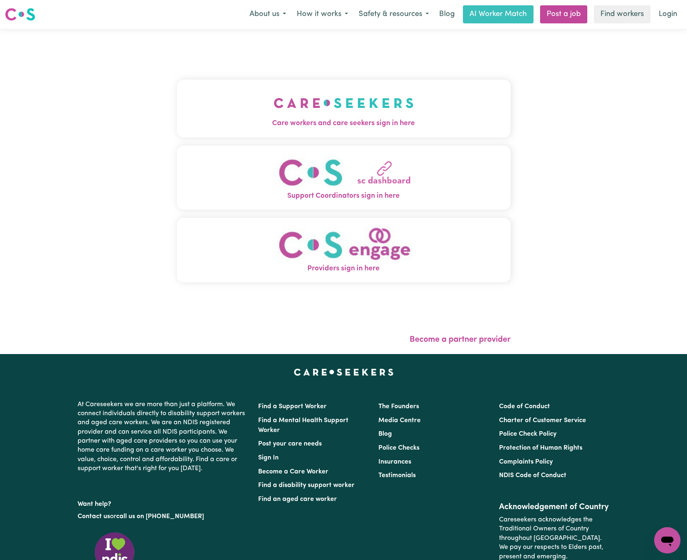 This screenshot has width=687, height=560. What do you see at coordinates (268, 458) in the screenshot?
I see `a: Sign In` at bounding box center [268, 458].